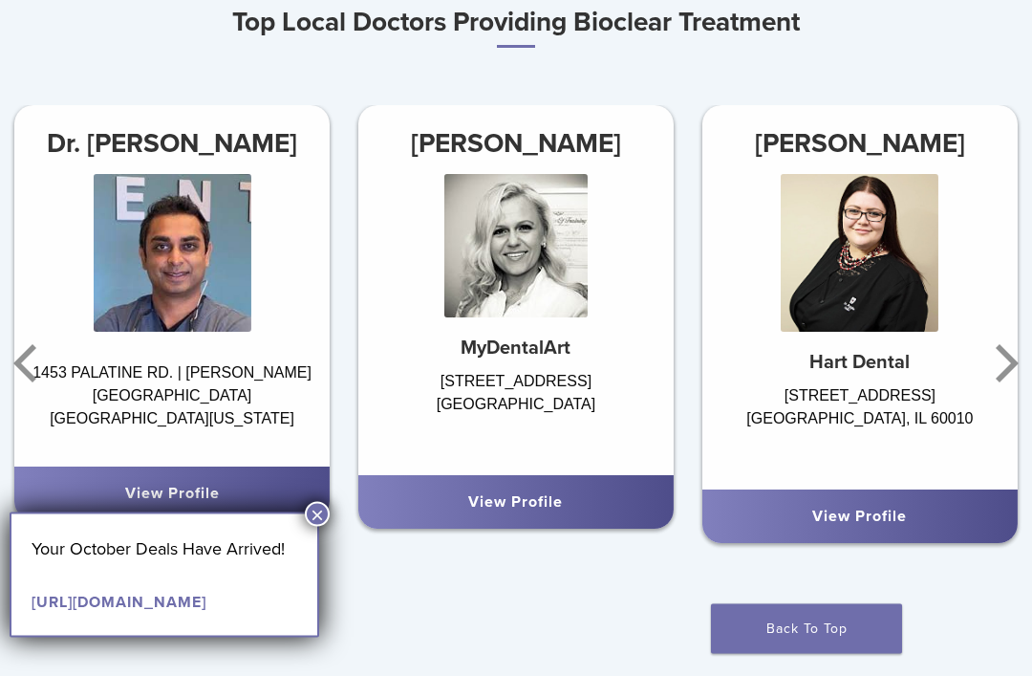  I want to click on button: Close, so click(317, 514).